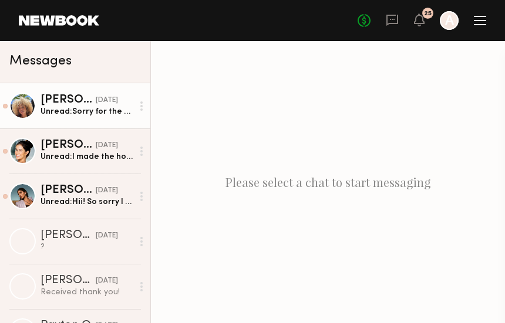 Image resolution: width=505 pixels, height=323 pixels. What do you see at coordinates (86, 292) in the screenshot?
I see `div: Received thank you!` at bounding box center [86, 292].